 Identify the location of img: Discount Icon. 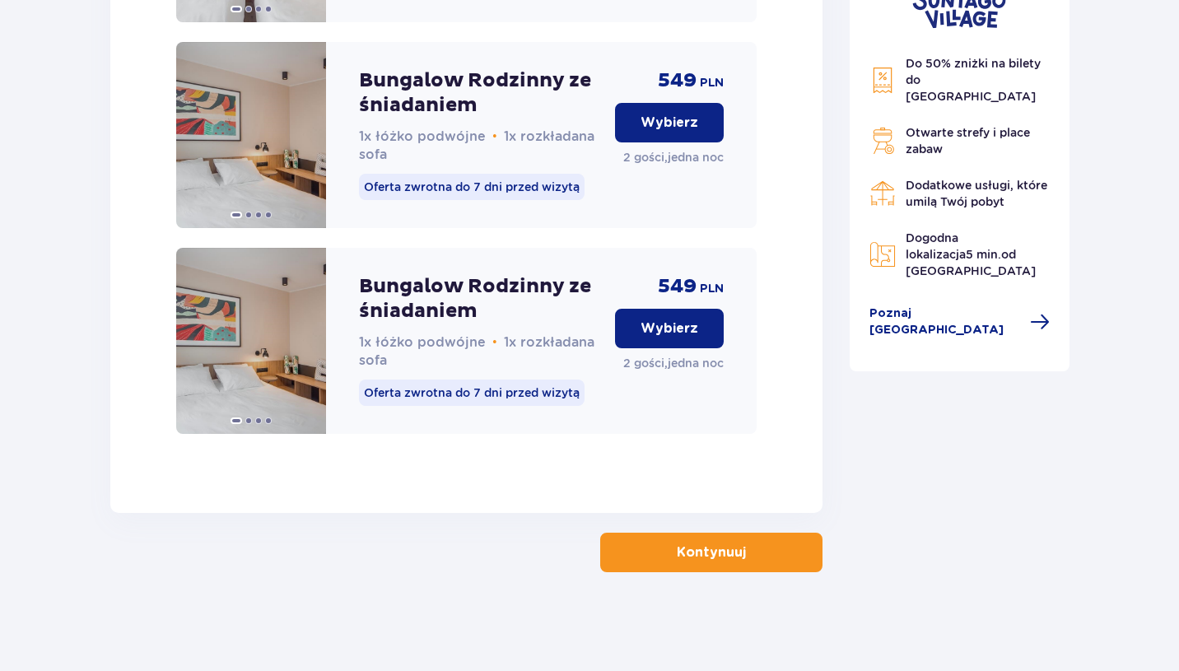
(883, 80).